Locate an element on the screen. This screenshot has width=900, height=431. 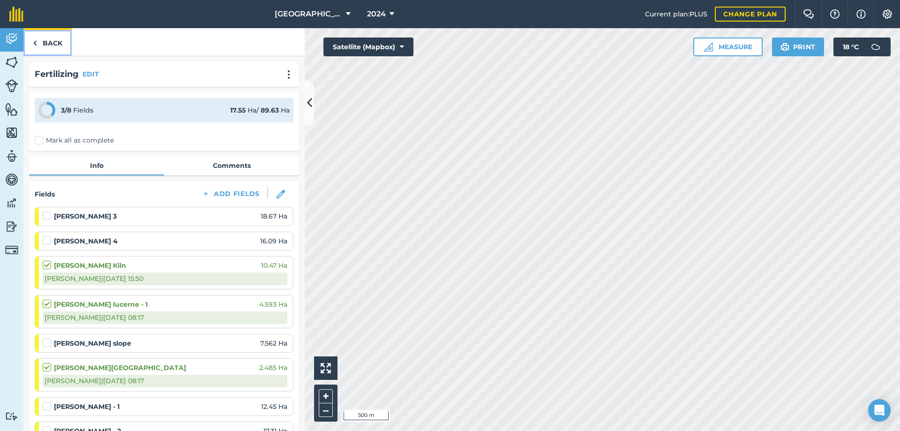
button: Measure is located at coordinates (728, 47).